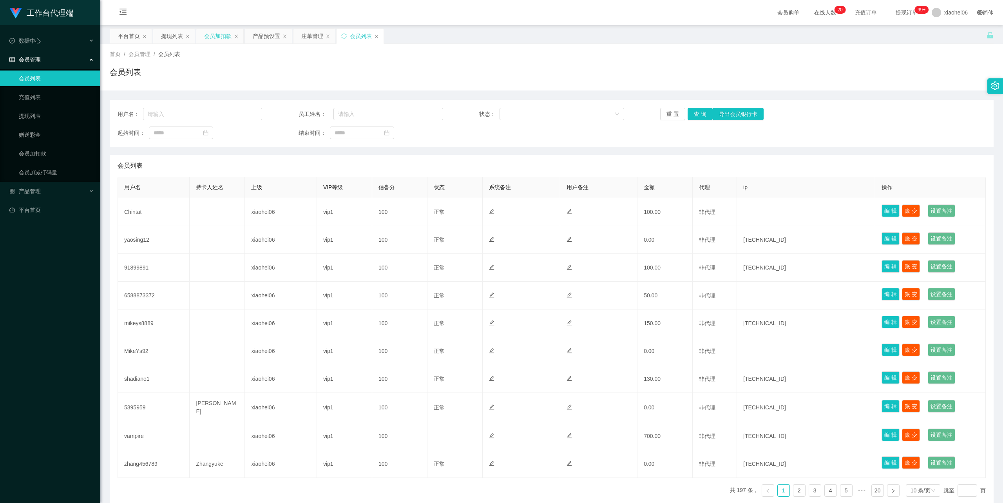 This screenshot has width=1003, height=503. Describe the element at coordinates (745, 187) in the screenshot. I see `span: ip` at that location.